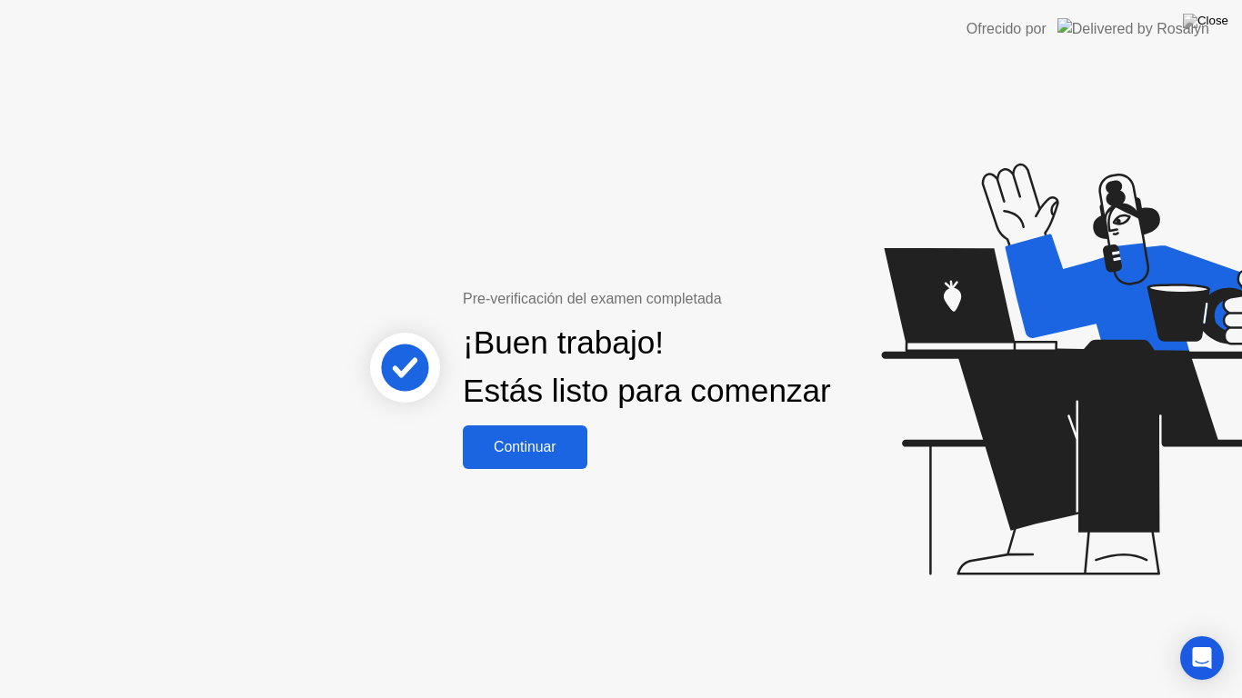 The image size is (1242, 698). I want to click on div: Open Intercom Messenger, so click(1202, 658).